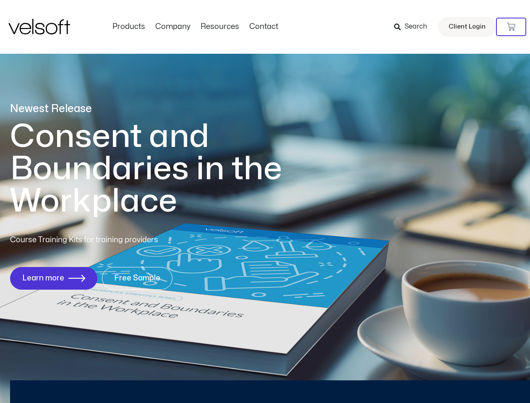 The width and height of the screenshot is (530, 403). I want to click on h1: Consent and Boundaries in the Workplace, so click(163, 169).